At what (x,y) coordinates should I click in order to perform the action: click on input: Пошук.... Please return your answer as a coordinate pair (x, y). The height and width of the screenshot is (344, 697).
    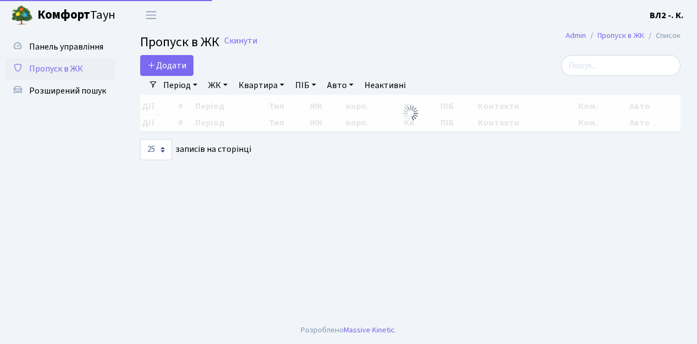
    Looking at the image, I should click on (621, 65).